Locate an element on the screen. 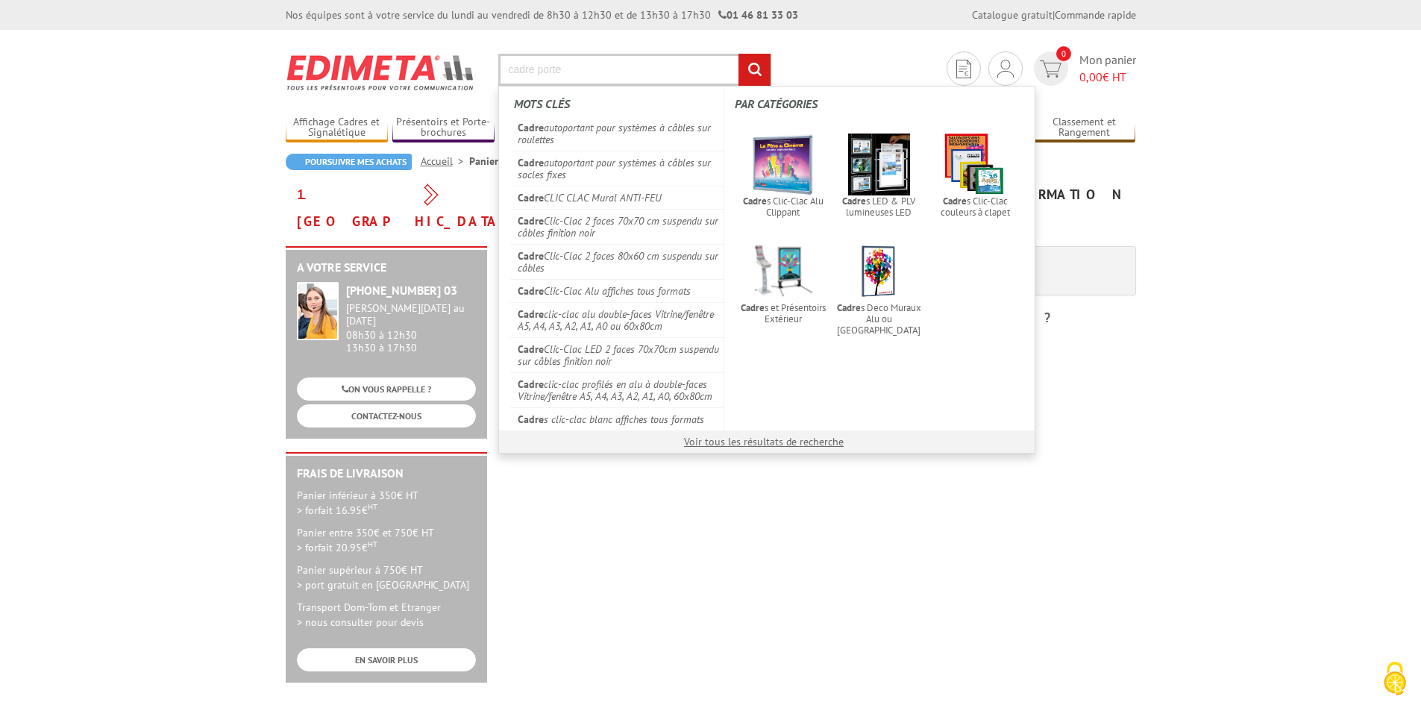 The width and height of the screenshot is (1421, 705). img: Edimeta is located at coordinates (381, 72).